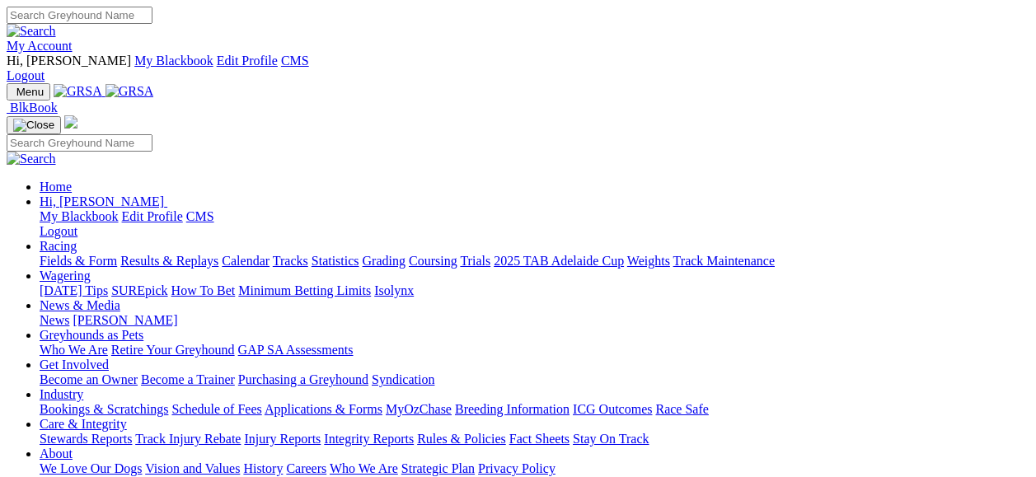  I want to click on a: Weights, so click(649, 260).